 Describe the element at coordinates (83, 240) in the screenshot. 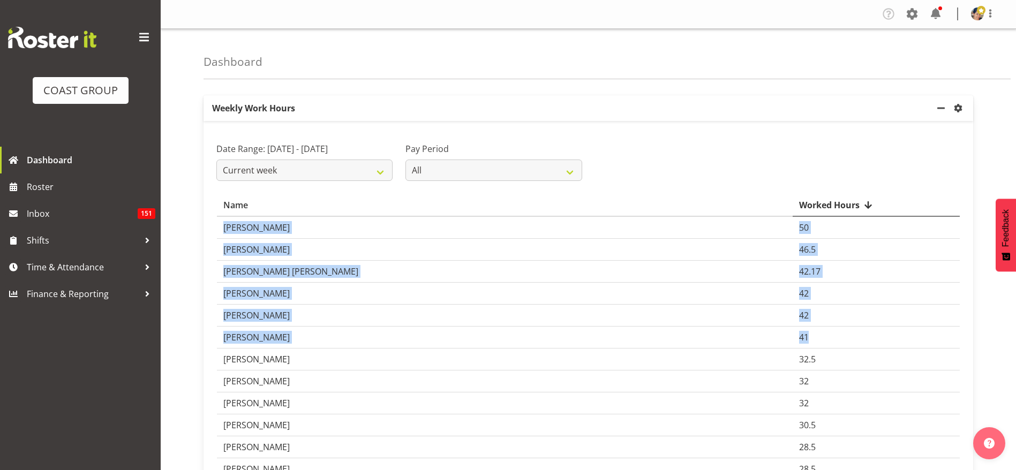

I see `span: Shifts` at that location.